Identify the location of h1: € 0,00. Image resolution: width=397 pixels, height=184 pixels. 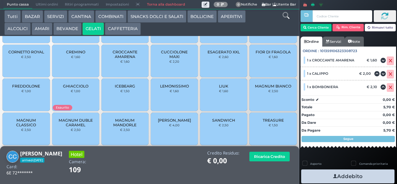
(223, 161).